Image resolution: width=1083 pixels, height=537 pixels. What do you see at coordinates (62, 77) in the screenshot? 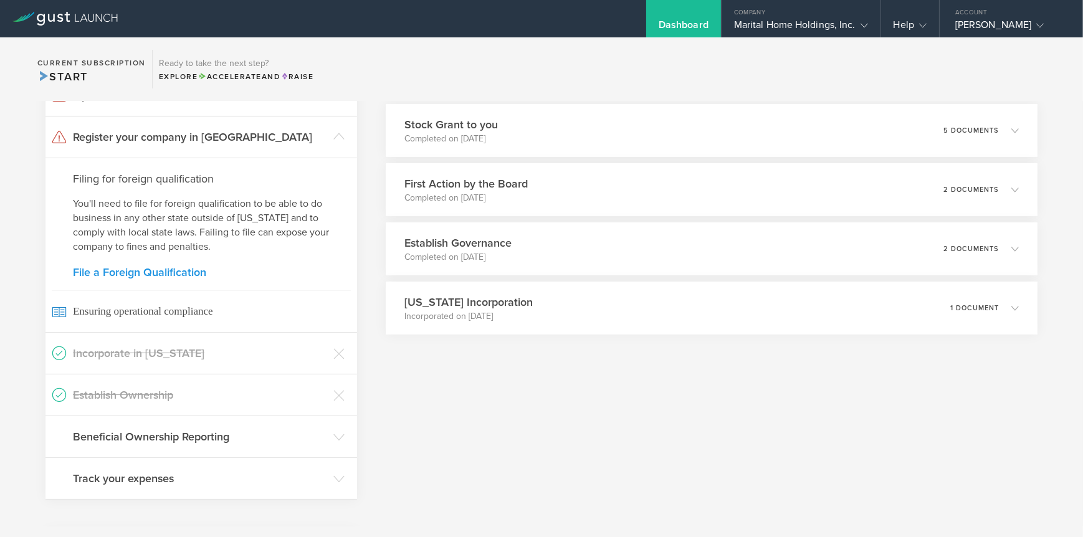
I see `span: Start` at bounding box center [62, 77].